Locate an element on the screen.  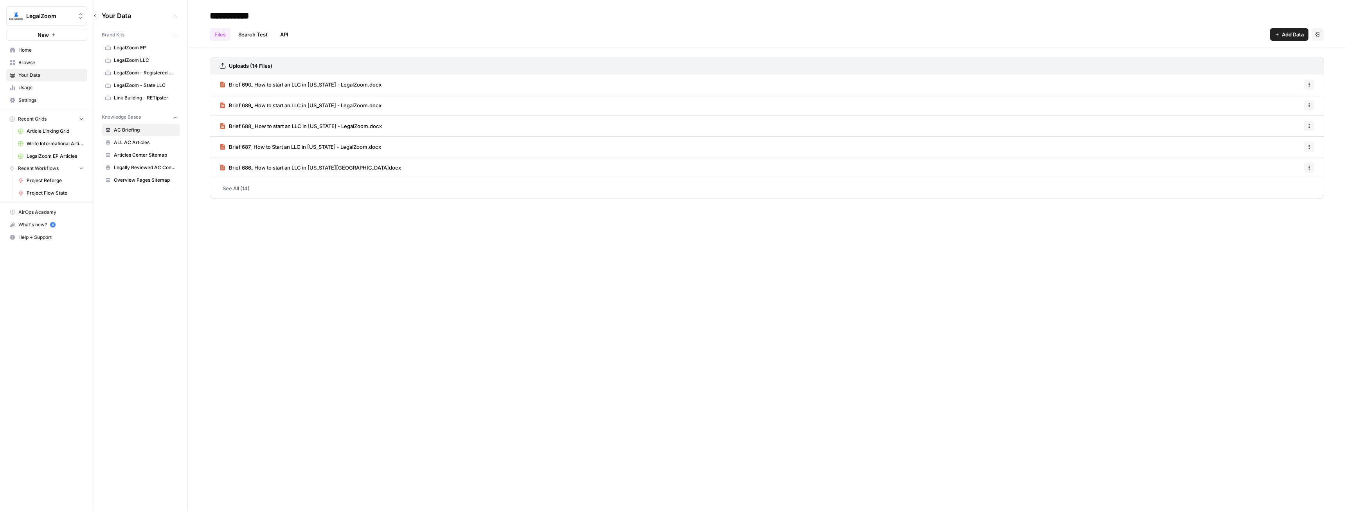
span: Brand Kits is located at coordinates (113, 35).